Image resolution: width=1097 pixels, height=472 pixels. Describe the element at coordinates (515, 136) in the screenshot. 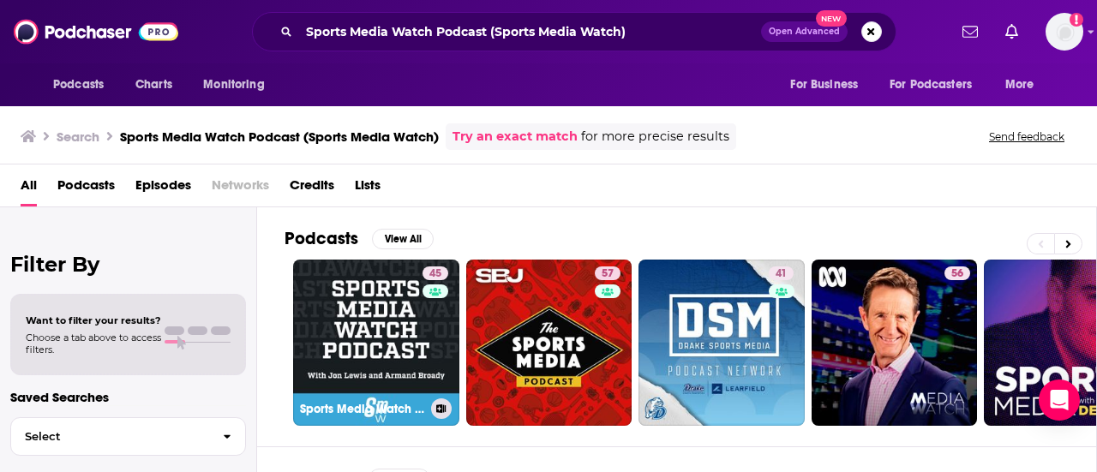

I see `a: Try an exact match` at that location.